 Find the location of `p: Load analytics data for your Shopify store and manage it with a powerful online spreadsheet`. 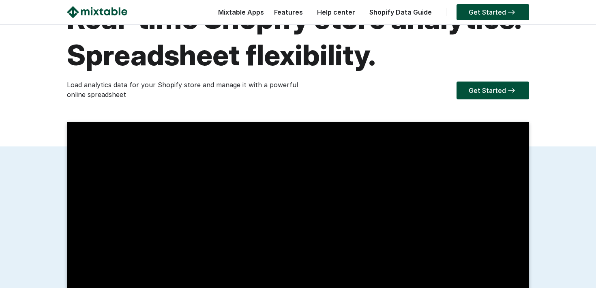

p: Load analytics data for your Shopify store and manage it with a powerful online spreadsheet is located at coordinates (182, 90).